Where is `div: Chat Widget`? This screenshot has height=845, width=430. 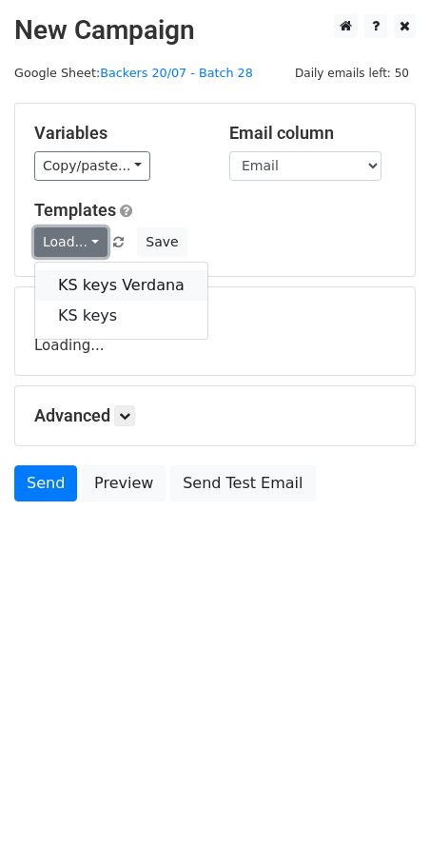 div: Chat Widget is located at coordinates (383, 799).